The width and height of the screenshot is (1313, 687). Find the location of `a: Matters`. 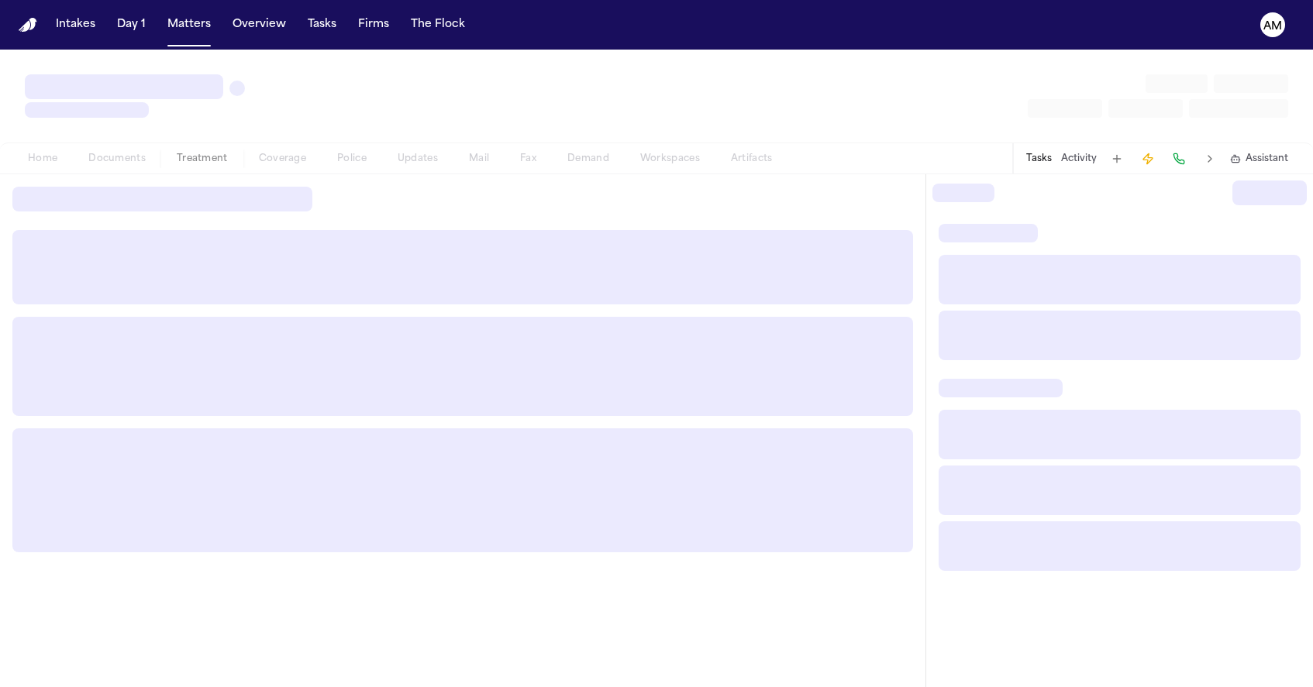

a: Matters is located at coordinates (189, 25).